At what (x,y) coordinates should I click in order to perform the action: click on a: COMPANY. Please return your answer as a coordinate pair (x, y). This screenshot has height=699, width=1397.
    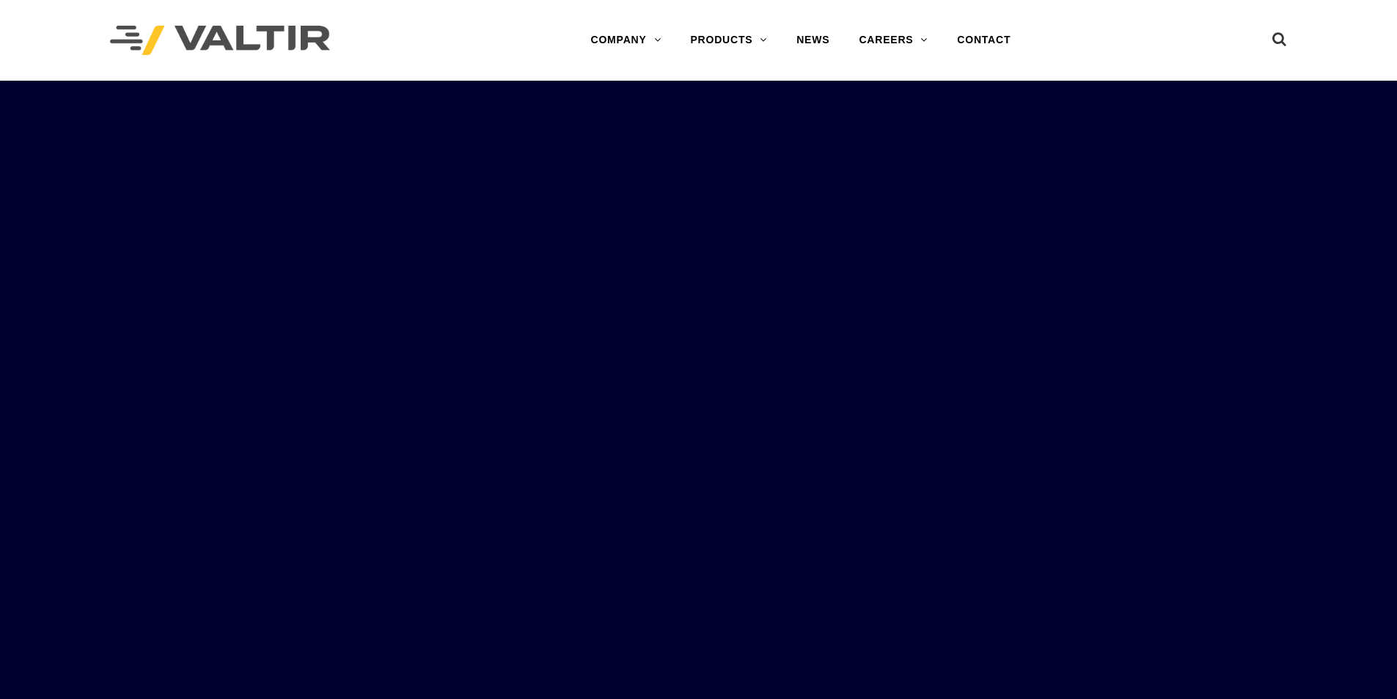
    Looking at the image, I should click on (626, 40).